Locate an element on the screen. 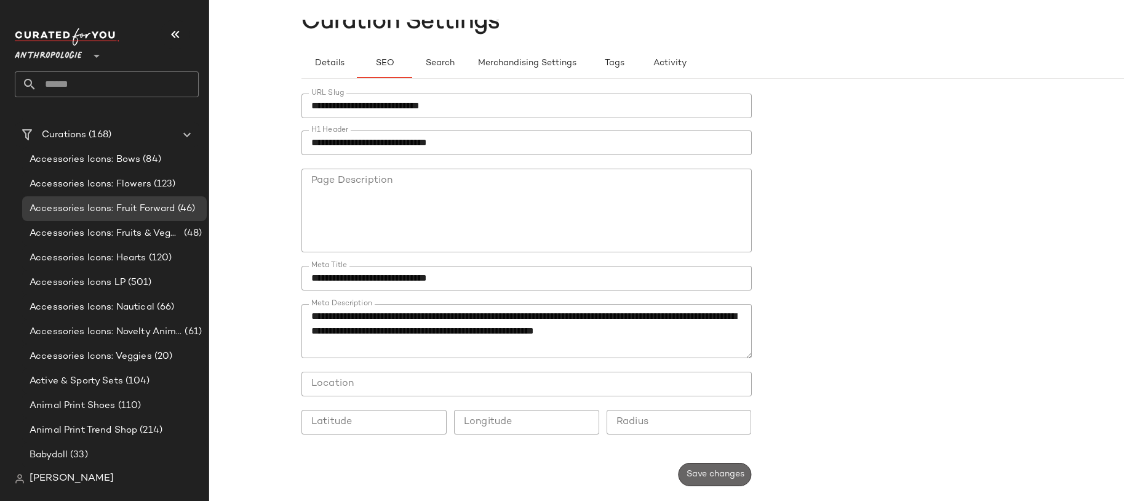  span: (84) is located at coordinates (151, 159).